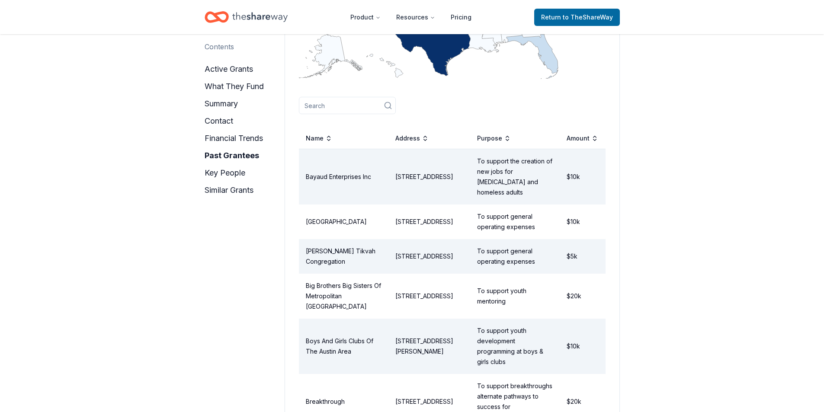 The height and width of the screenshot is (412, 824). What do you see at coordinates (415, 17) in the screenshot?
I see `button: Resources` at bounding box center [415, 17].